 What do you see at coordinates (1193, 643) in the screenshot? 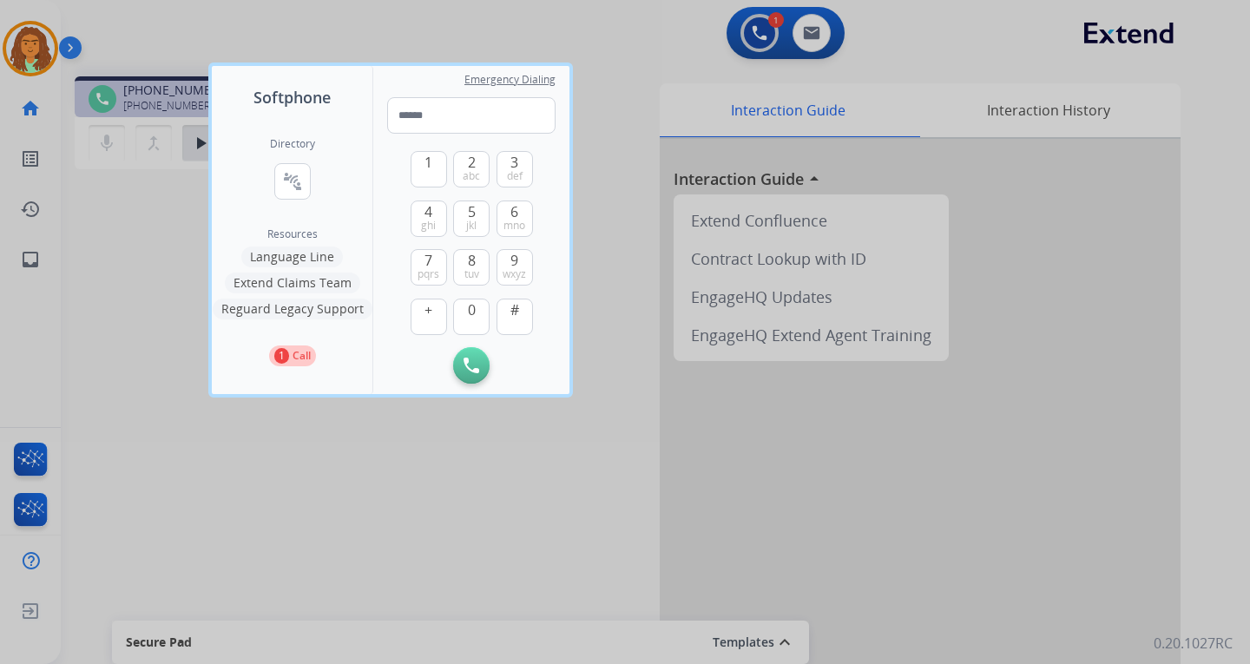
I see `p: 0.20.1027RC` at bounding box center [1193, 643].